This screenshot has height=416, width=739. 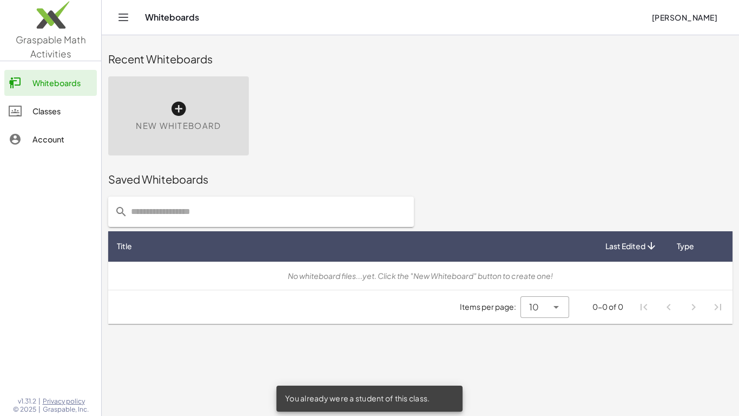 I want to click on div: No whiteboard files...yet. Click the "New Whiteboard" button to create one!, so click(x=420, y=275).